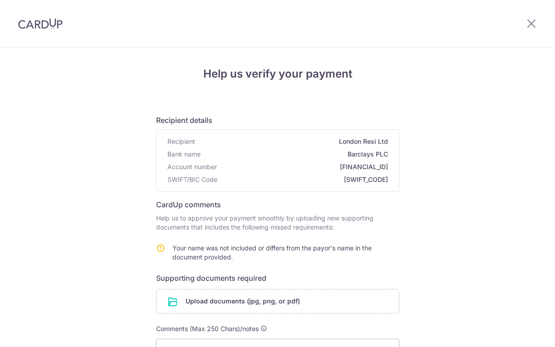 The width and height of the screenshot is (555, 347). I want to click on img: CardUp, so click(40, 24).